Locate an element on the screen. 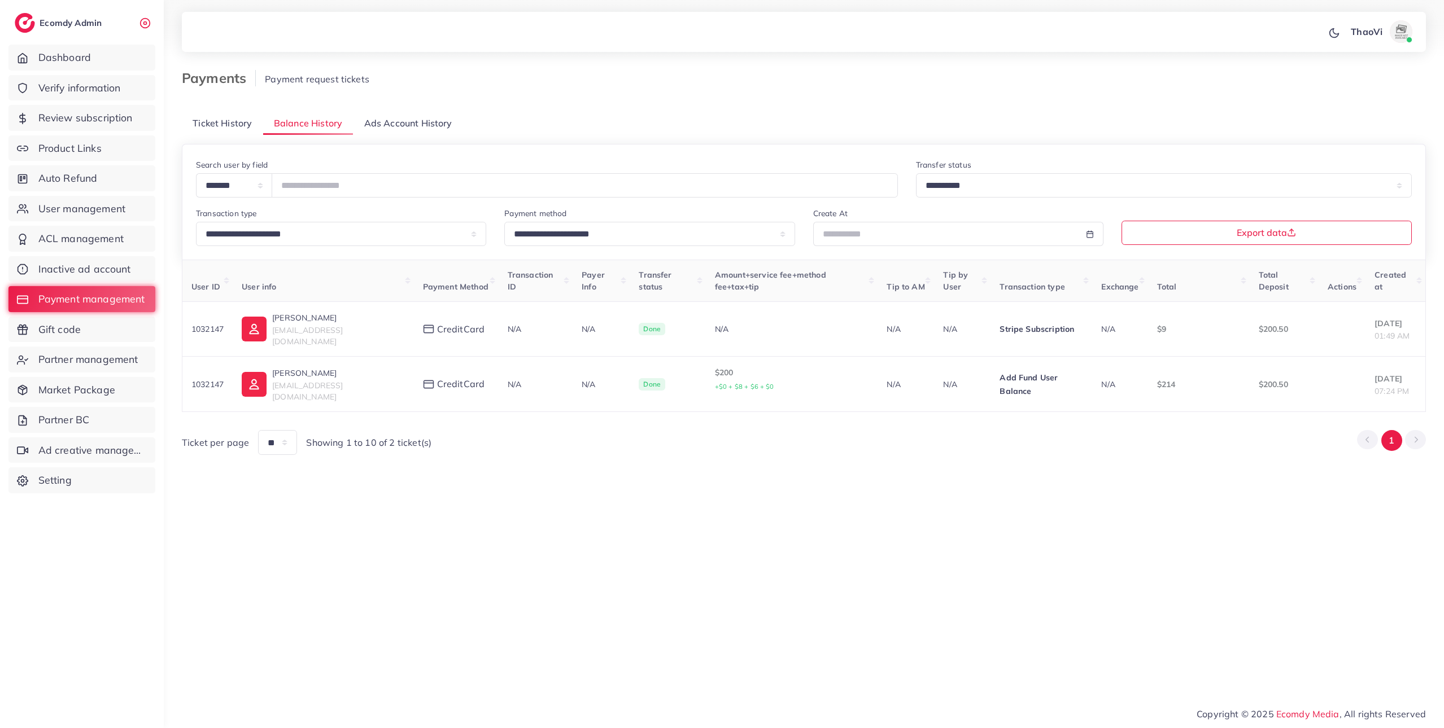 The height and width of the screenshot is (728, 1444). span: 01:49 AM is located at coordinates (1392, 336).